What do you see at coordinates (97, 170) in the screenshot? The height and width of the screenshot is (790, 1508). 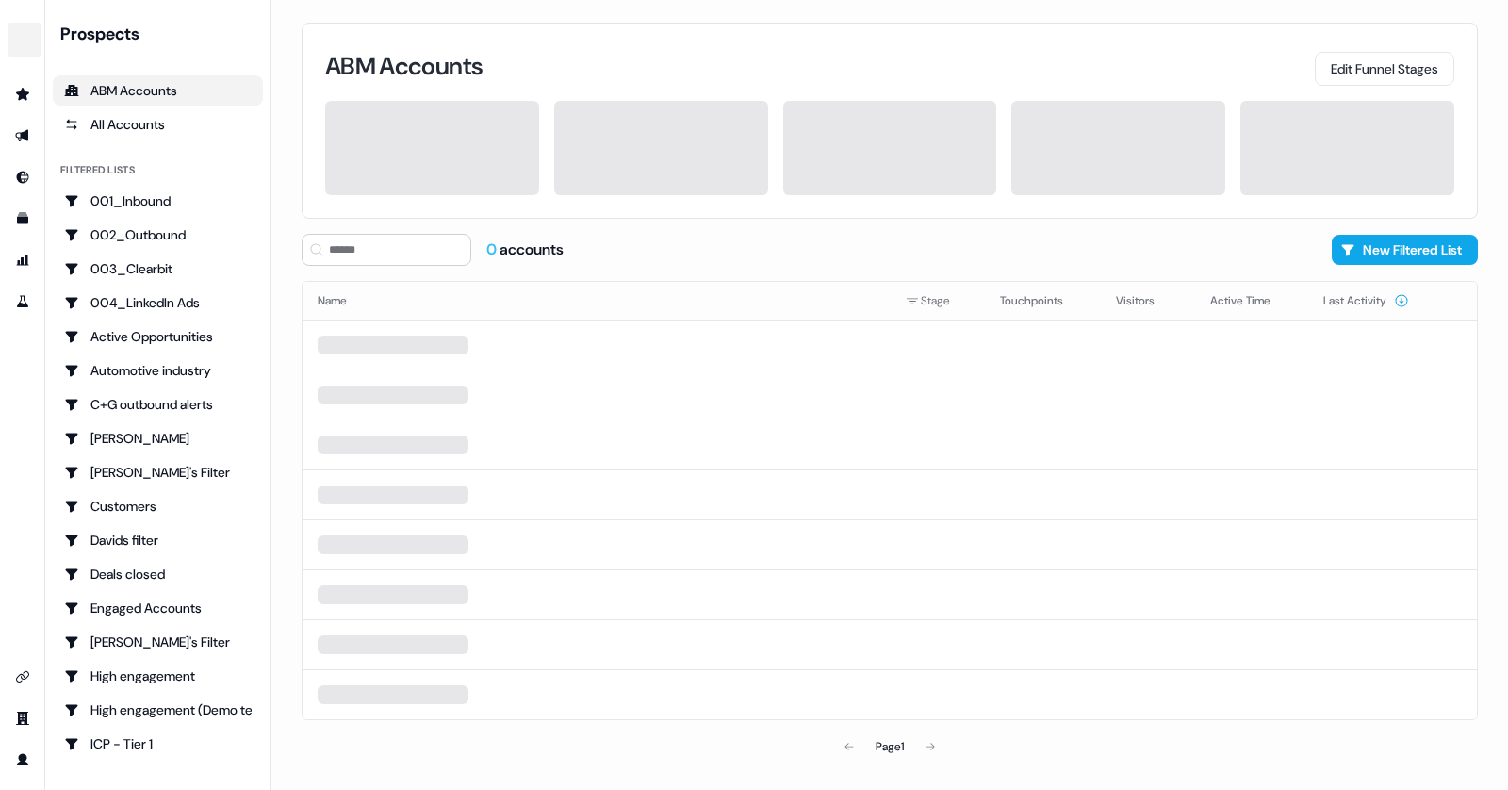 I see `div: Filtered lists` at bounding box center [97, 170].